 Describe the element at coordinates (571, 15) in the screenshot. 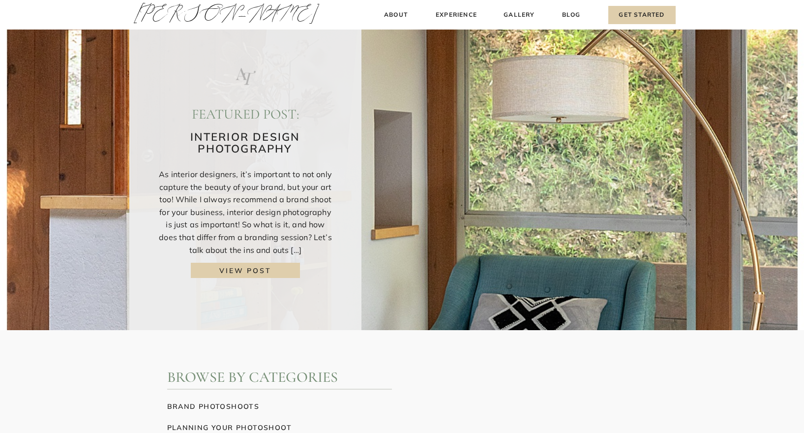

I see `a: Blog` at that location.